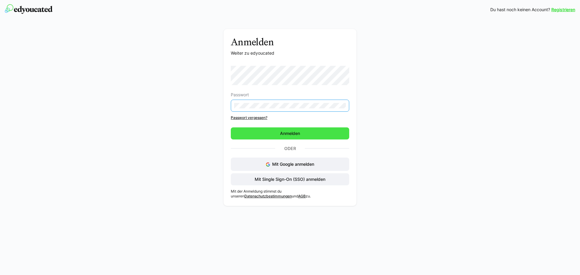 Image resolution: width=580 pixels, height=275 pixels. Describe the element at coordinates (290, 179) in the screenshot. I see `span: Mit Single Sign-On (SSO) anmelden` at that location.